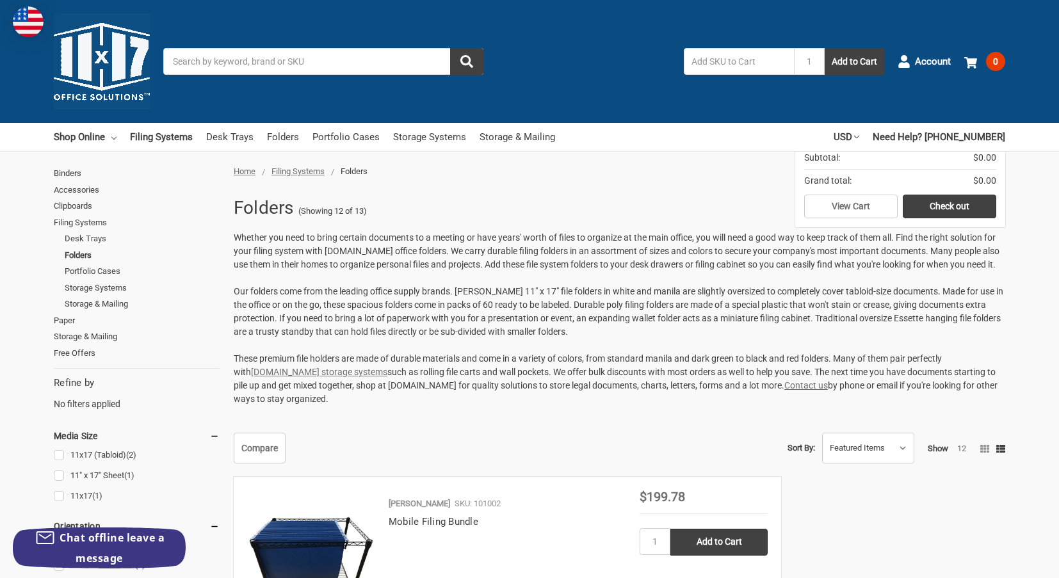 Image resolution: width=1059 pixels, height=578 pixels. Describe the element at coordinates (298, 171) in the screenshot. I see `span: Filing Systems` at that location.